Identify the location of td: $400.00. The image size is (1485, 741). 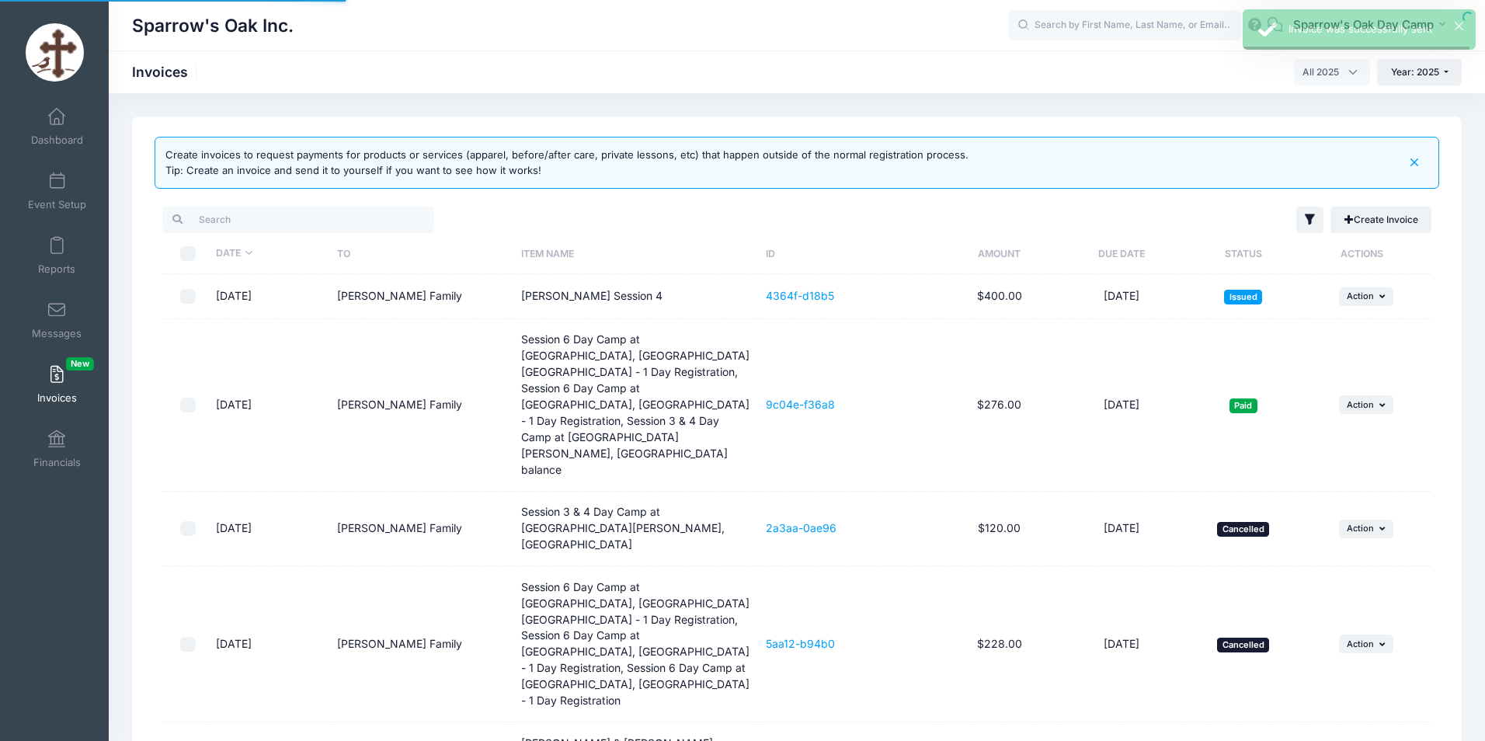
(999, 297).